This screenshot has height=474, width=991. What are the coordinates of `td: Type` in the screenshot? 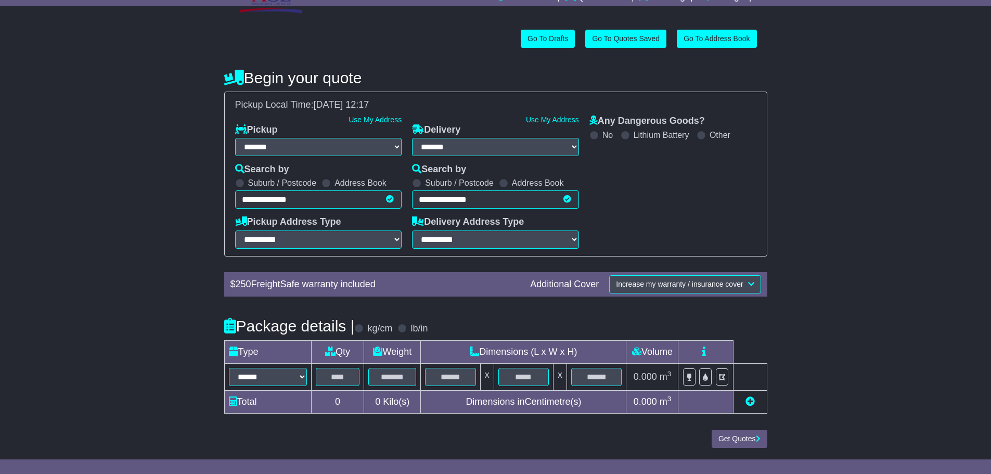 It's located at (267, 352).